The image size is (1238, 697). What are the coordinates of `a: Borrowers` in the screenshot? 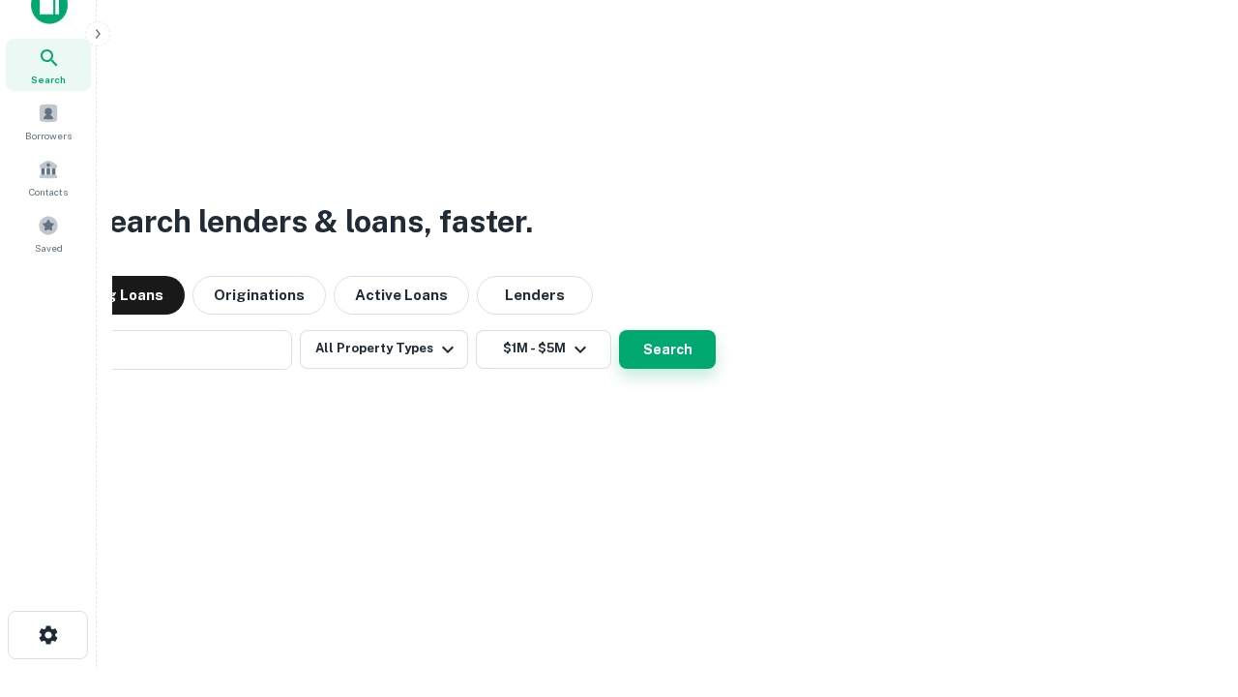 It's located at (48, 121).